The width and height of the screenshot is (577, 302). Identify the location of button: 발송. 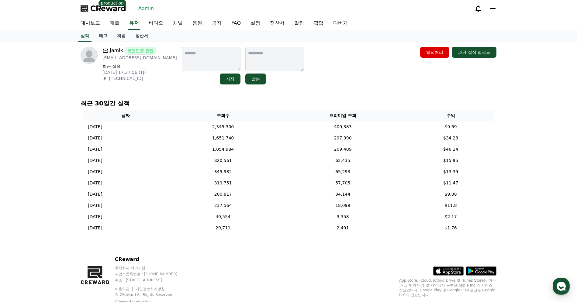
(256, 79).